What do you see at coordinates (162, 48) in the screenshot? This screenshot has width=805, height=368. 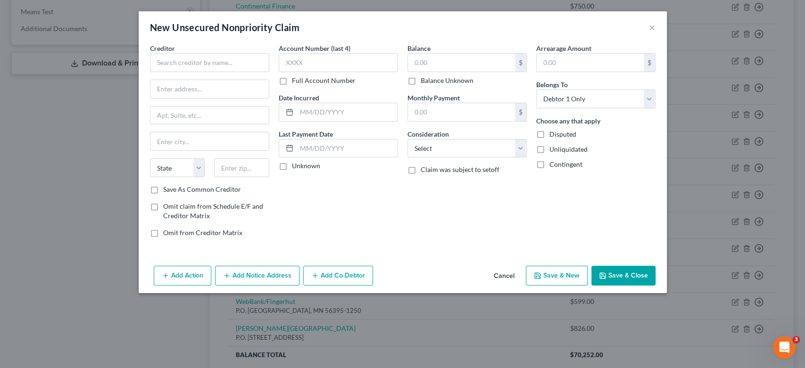 I see `span: Creditor` at bounding box center [162, 48].